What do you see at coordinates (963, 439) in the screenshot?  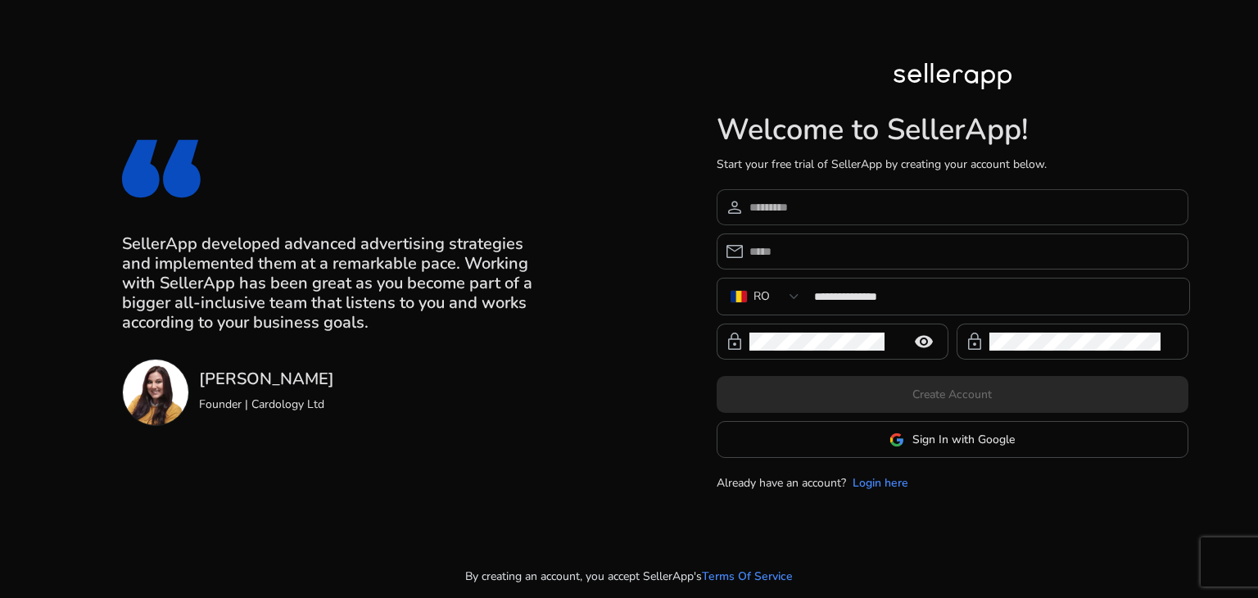 I see `span: Sign In with Google` at bounding box center [963, 439].